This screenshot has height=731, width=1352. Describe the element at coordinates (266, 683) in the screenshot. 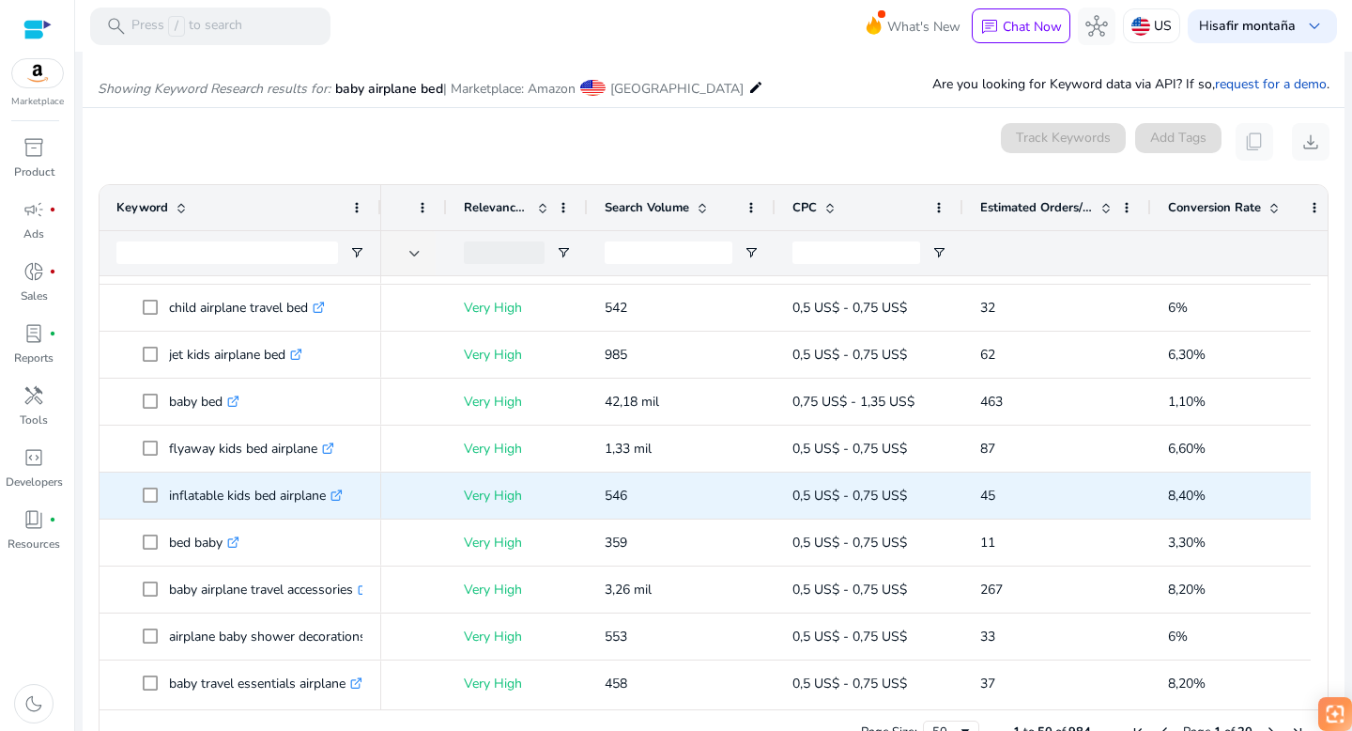

I see `p: baby travel essentials airplane` at that location.